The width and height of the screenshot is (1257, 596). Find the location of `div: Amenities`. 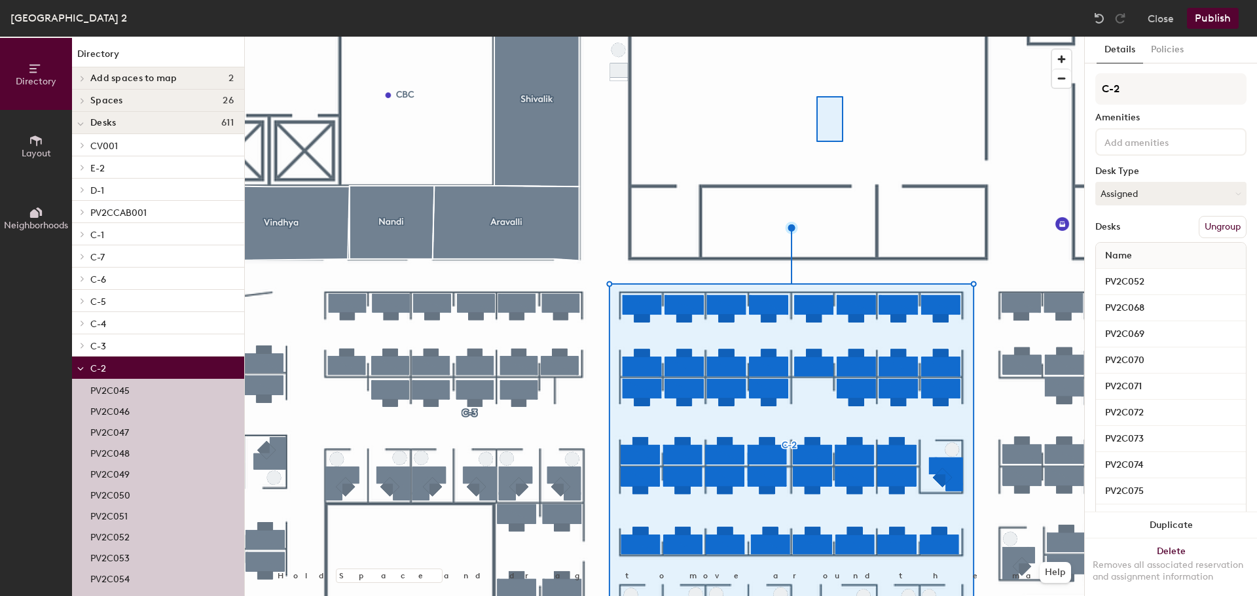

div: Amenities is located at coordinates (1170, 118).